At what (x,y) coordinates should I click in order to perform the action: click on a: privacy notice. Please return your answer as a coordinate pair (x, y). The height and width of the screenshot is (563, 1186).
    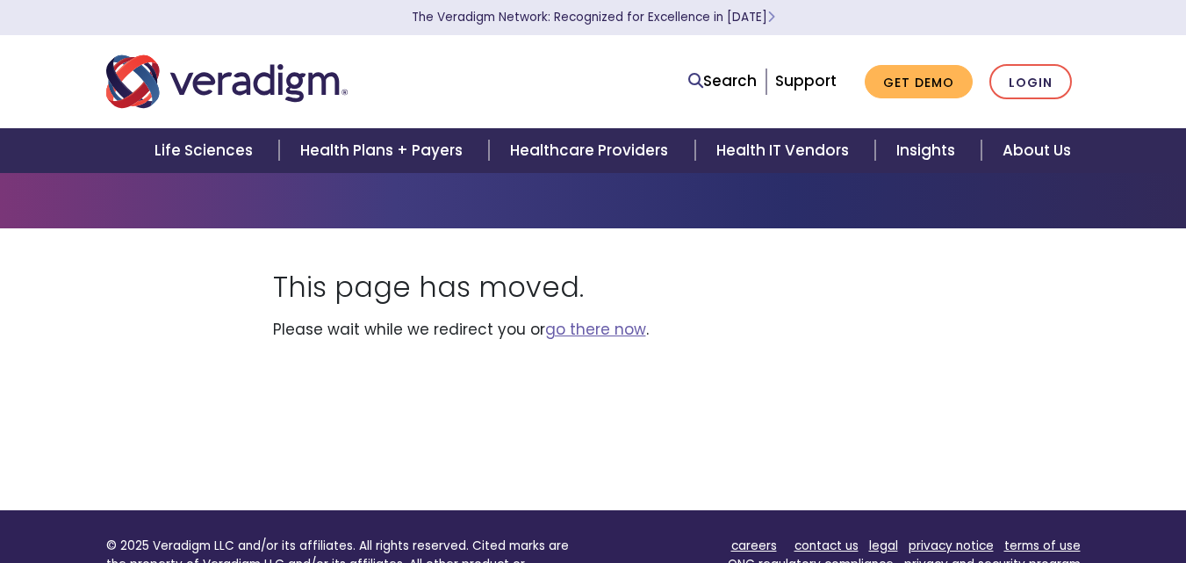
    Looking at the image, I should click on (951, 545).